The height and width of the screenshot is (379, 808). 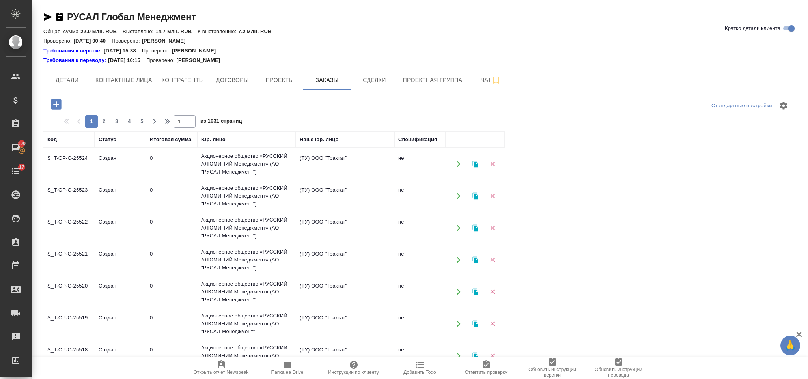 What do you see at coordinates (486, 372) in the screenshot?
I see `span: Отметить проверку` at bounding box center [486, 372].